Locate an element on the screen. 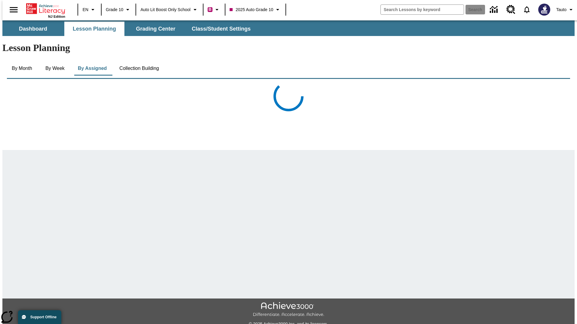 The image size is (577, 324). button: Support Offline is located at coordinates (40, 318).